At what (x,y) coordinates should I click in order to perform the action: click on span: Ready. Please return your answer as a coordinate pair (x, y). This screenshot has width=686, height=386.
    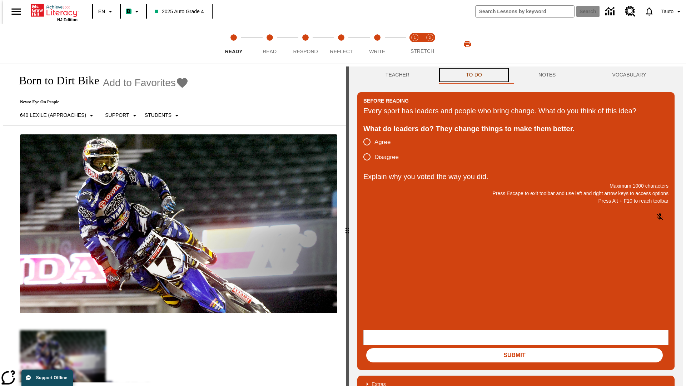
    Looking at the image, I should click on (234, 51).